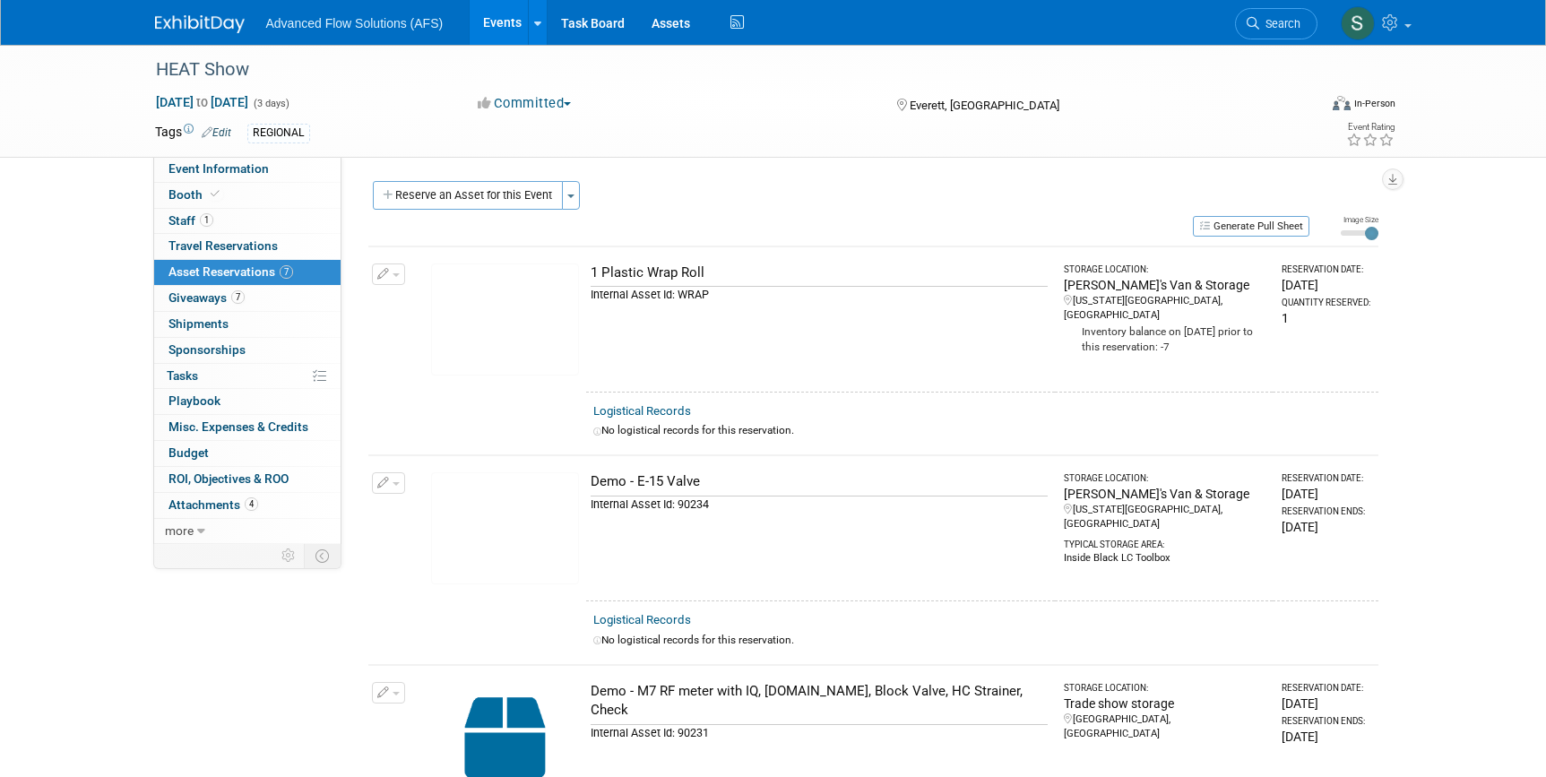  What do you see at coordinates (1342, 103) in the screenshot?
I see `img: Format-Inperson.png` at bounding box center [1342, 103].